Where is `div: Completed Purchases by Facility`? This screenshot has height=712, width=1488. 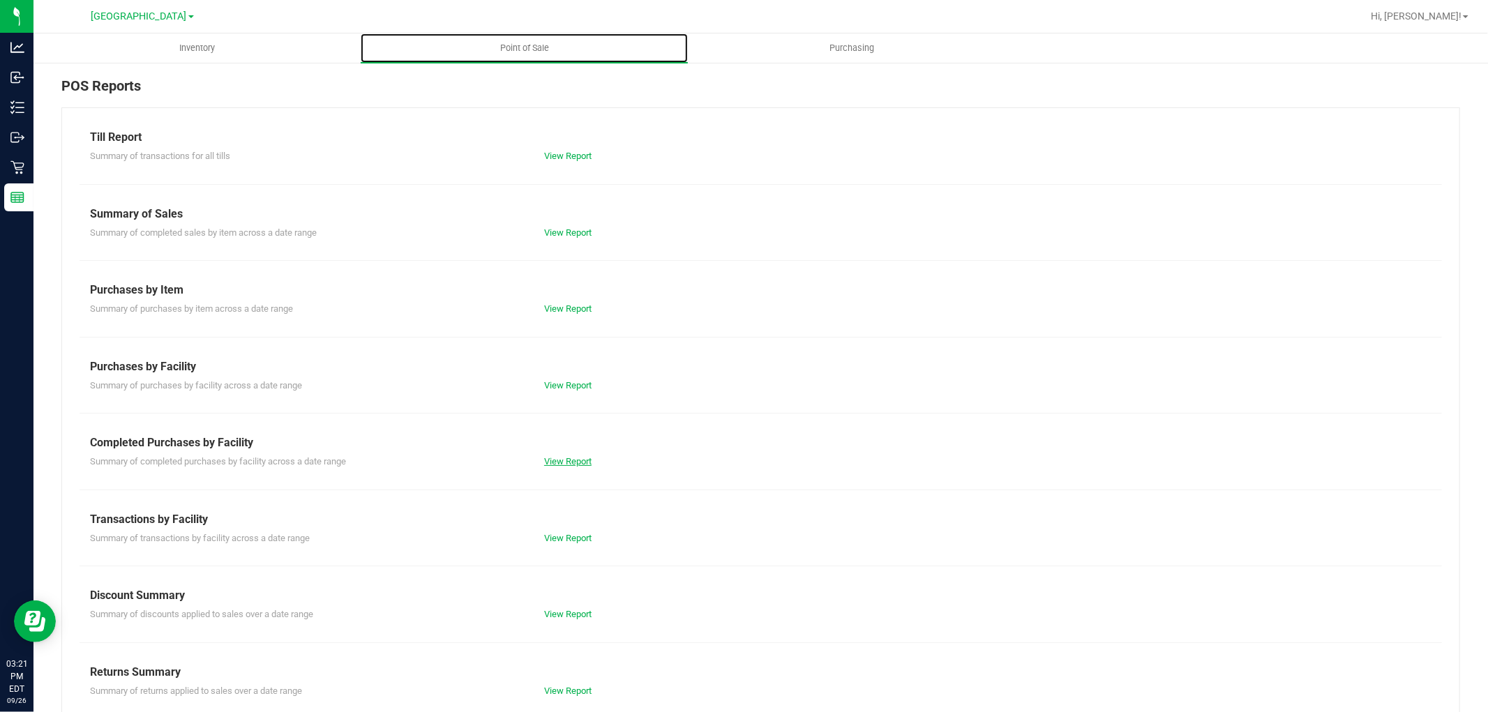 div: Completed Purchases by Facility is located at coordinates (760, 443).